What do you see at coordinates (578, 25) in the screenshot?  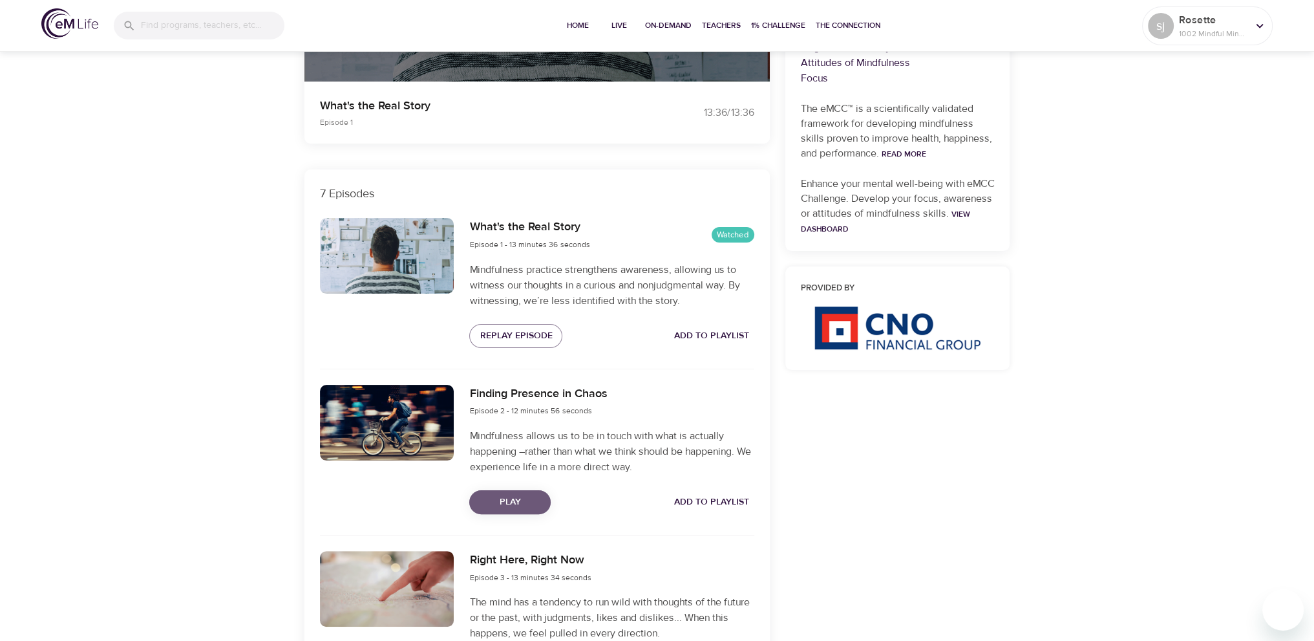 I see `span: Home` at bounding box center [578, 25].